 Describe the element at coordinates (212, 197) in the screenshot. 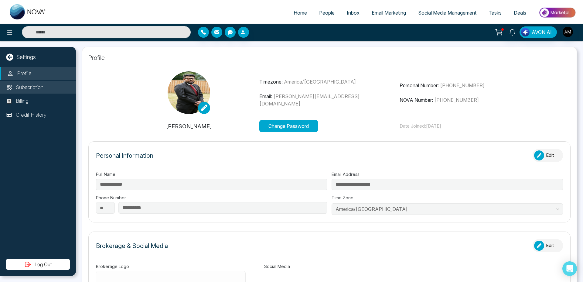

I see `label: Phone Number` at that location.